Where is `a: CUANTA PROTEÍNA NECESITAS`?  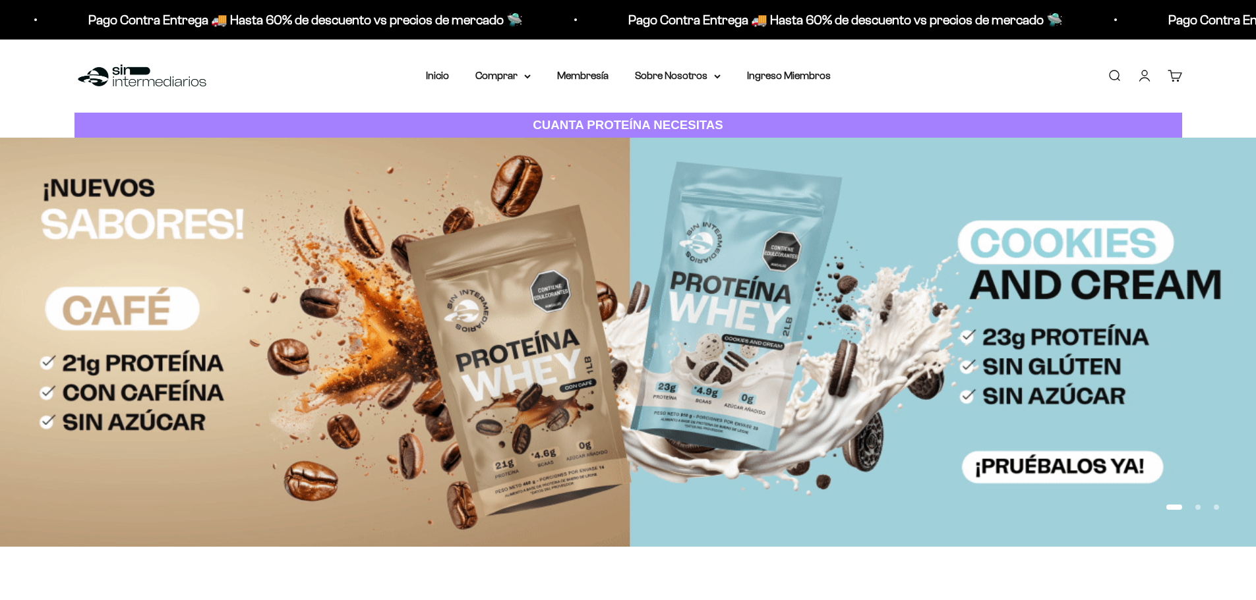
a: CUANTA PROTEÍNA NECESITAS is located at coordinates (628, 125).